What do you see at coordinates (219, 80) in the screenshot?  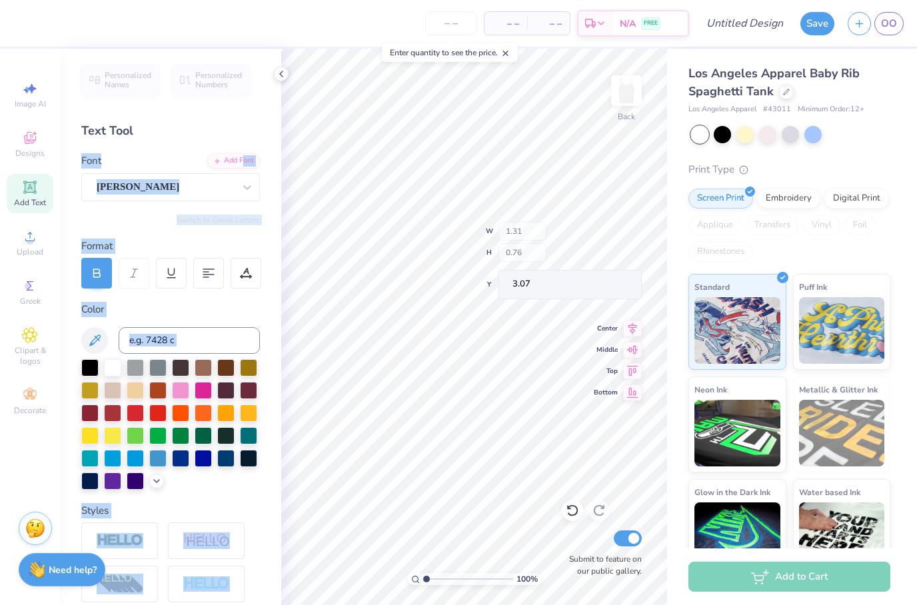 I see `span: Personalized Numbers` at bounding box center [219, 80].